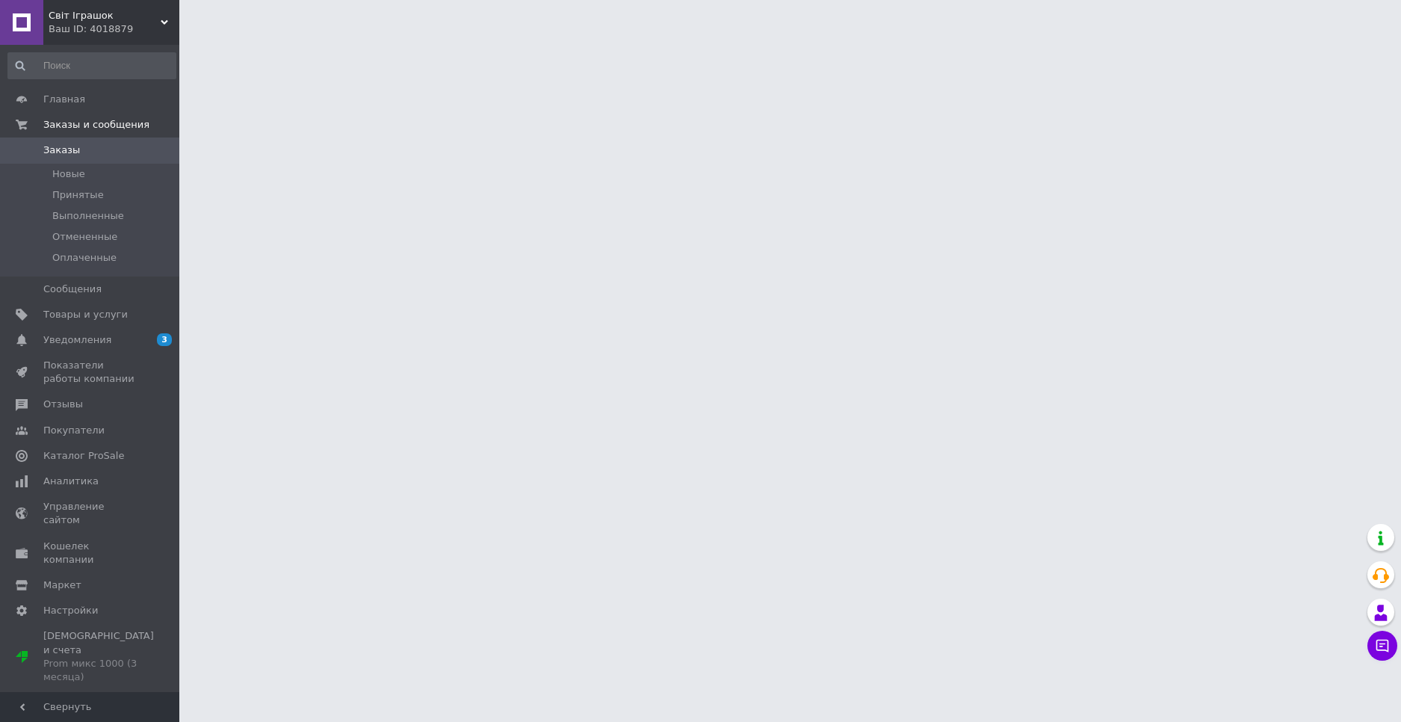 Image resolution: width=1401 pixels, height=722 pixels. Describe the element at coordinates (85, 314) in the screenshot. I see `span: Товары и услуги` at that location.